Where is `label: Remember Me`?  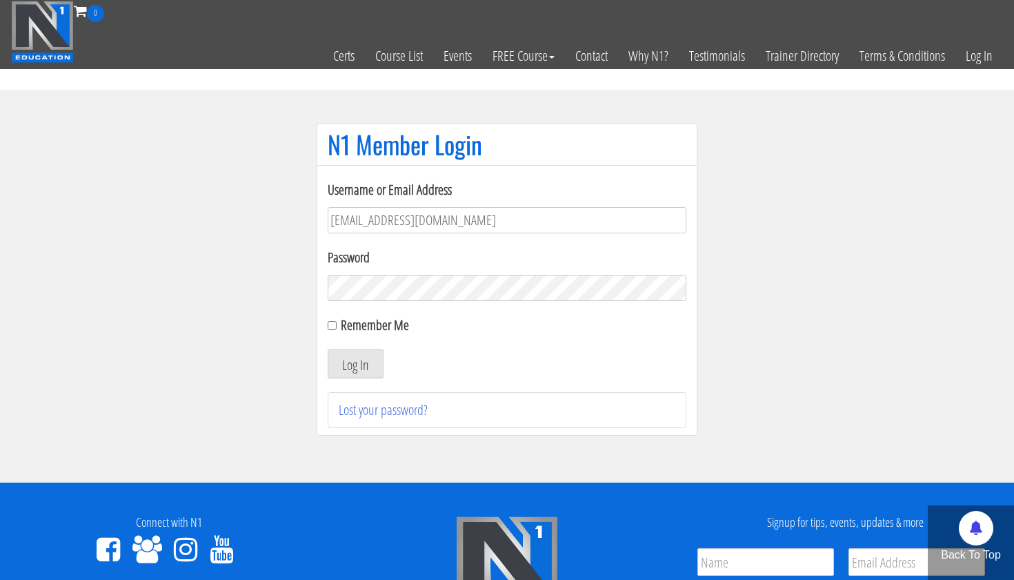 label: Remember Me is located at coordinates (375, 324).